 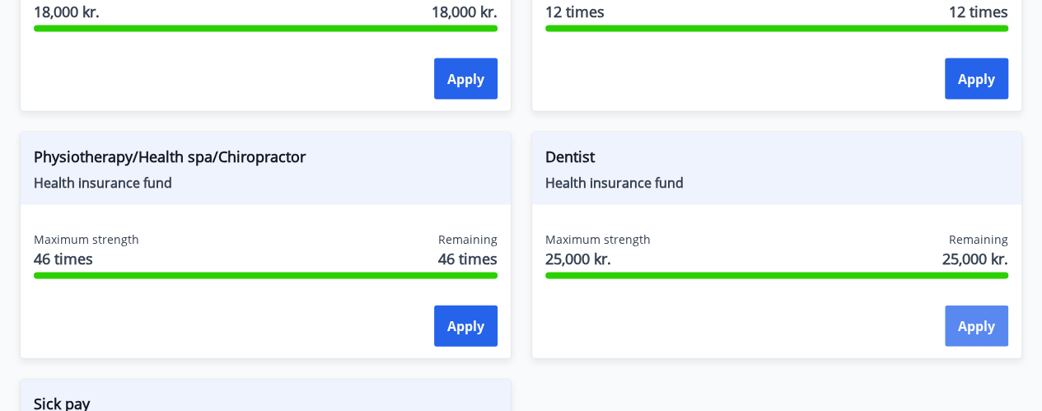 I want to click on font: Physiotherapy/Health spa/Chiropractor, so click(x=170, y=157).